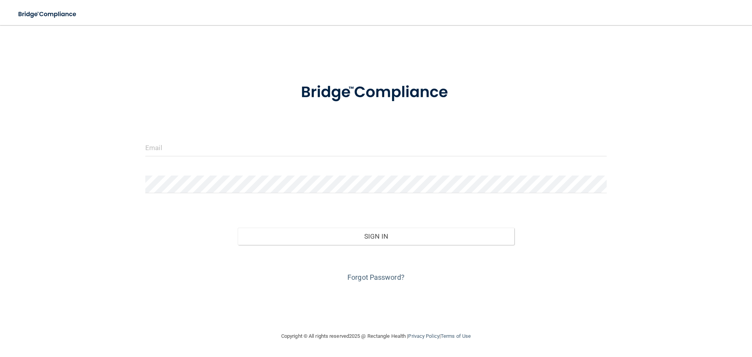 The height and width of the screenshot is (357, 752). Describe the element at coordinates (376, 277) in the screenshot. I see `a: Forgot Password?` at that location.